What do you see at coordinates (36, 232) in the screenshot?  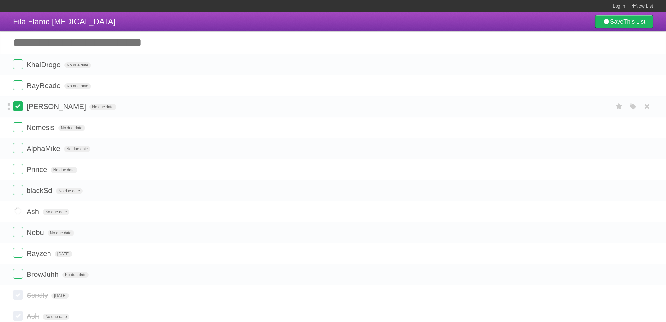 I see `span: Nebu` at bounding box center [36, 232].